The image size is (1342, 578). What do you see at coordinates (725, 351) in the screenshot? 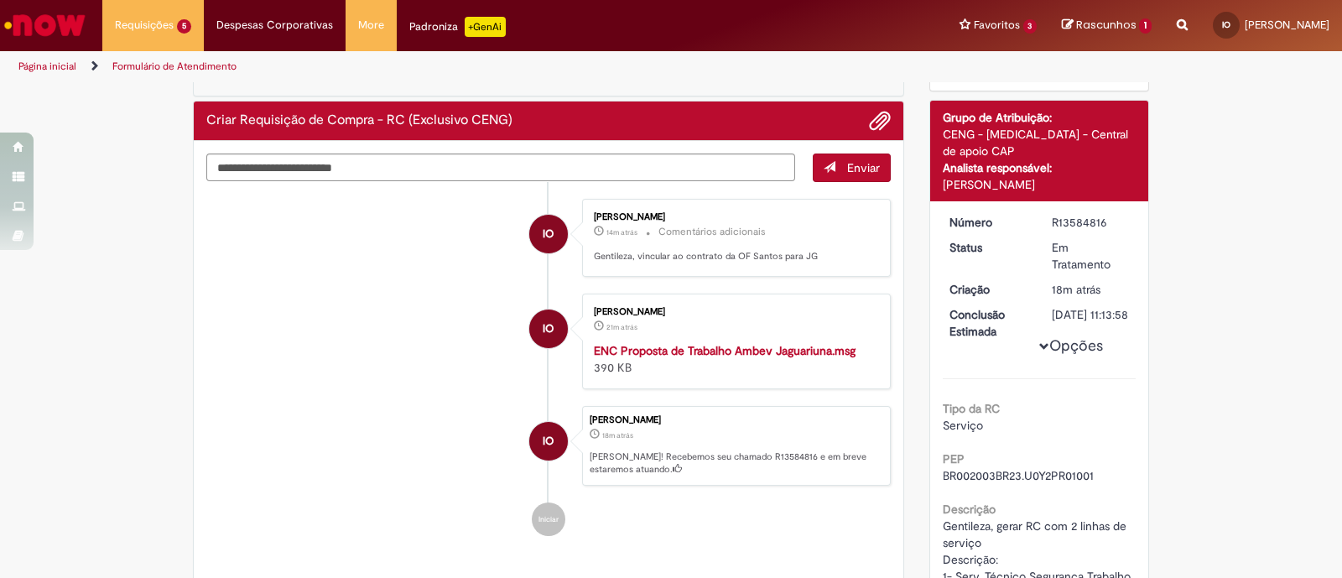
I see `a: ENC Proposta de Trabalho Ambev Jaguariuna.msg` at bounding box center [725, 351].